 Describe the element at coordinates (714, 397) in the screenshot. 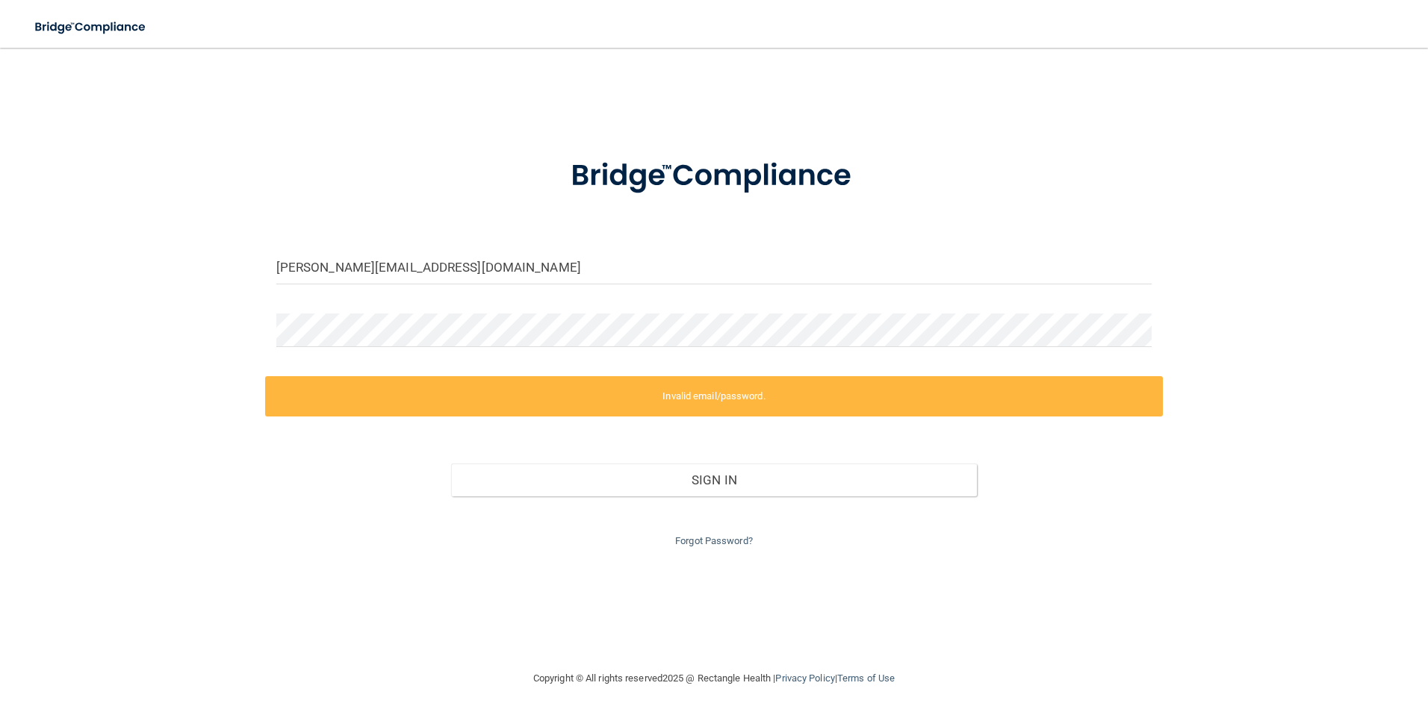

I see `label: Invalid email/password.` at that location.